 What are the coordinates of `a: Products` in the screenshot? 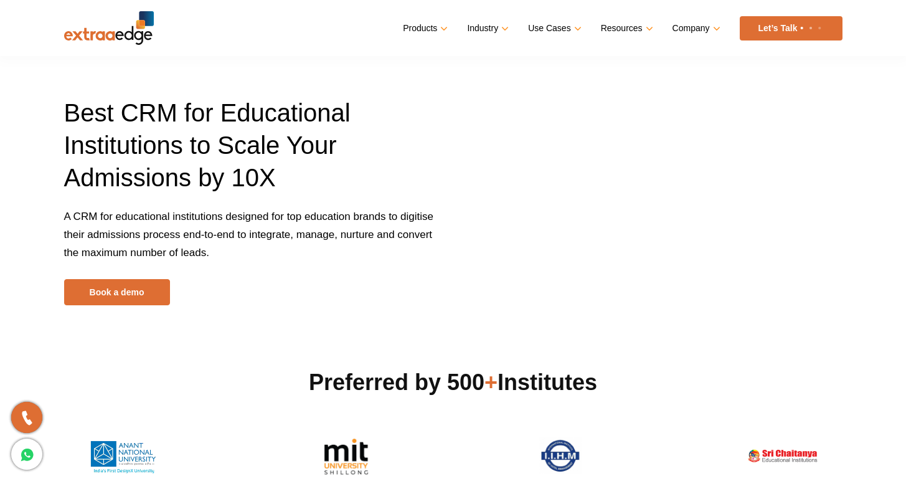 It's located at (424, 28).